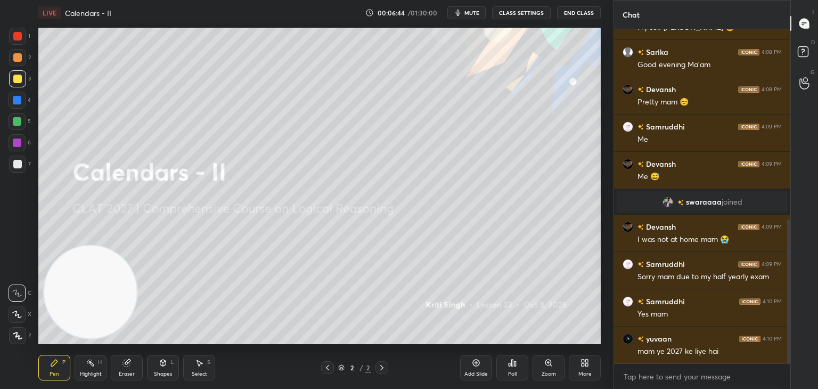 The width and height of the screenshot is (818, 389). I want to click on div: 1, so click(20, 36).